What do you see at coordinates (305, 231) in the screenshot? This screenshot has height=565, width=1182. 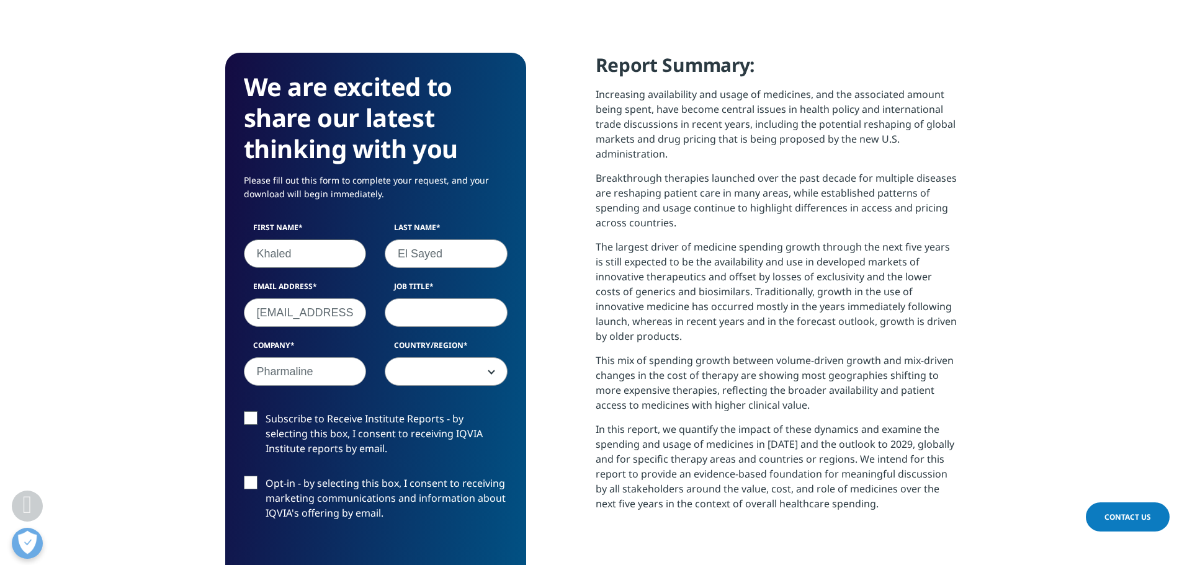 I see `label: First Name` at bounding box center [305, 231].